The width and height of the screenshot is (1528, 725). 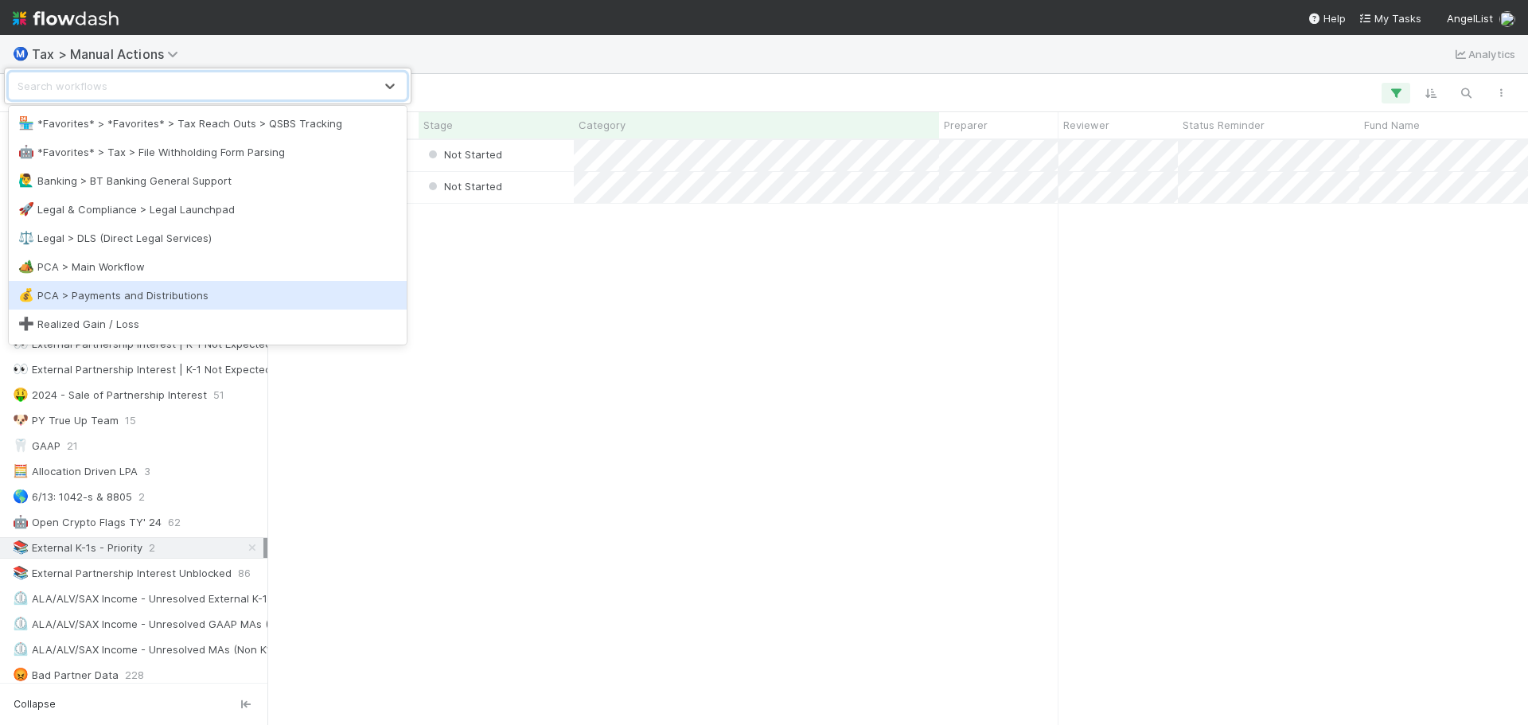 What do you see at coordinates (62, 86) in the screenshot?
I see `div: Search workflows` at bounding box center [62, 86].